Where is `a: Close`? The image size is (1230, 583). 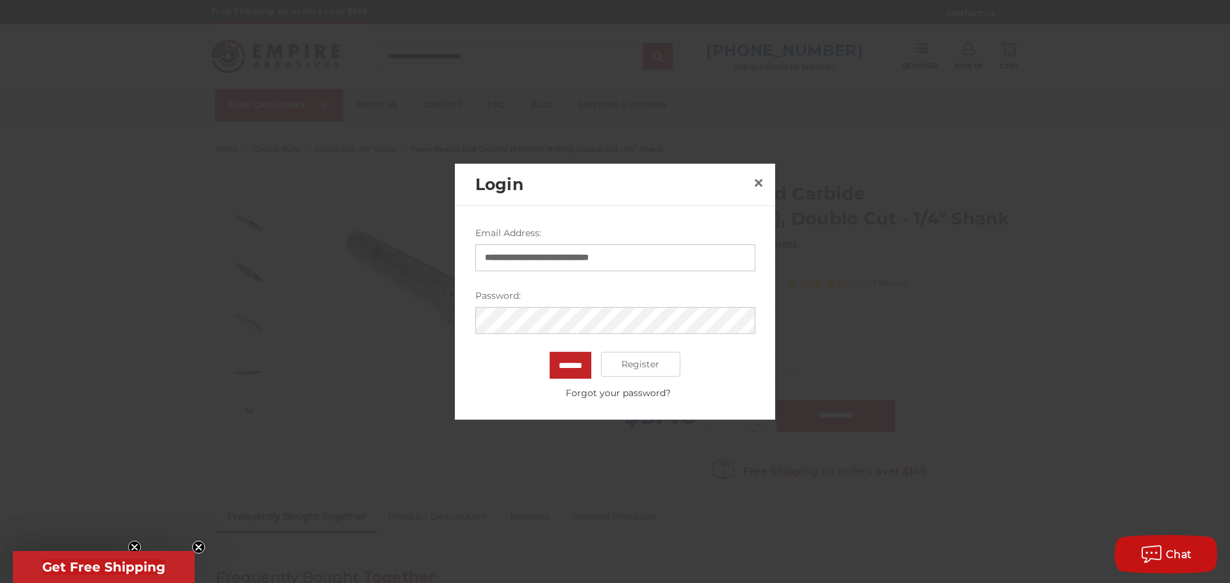
a: Close is located at coordinates (758, 183).